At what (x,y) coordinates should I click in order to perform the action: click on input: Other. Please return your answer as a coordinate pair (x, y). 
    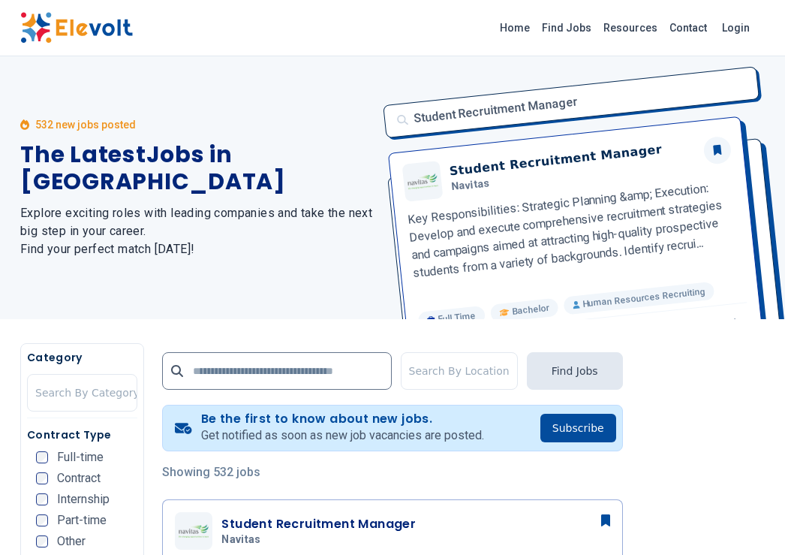
    Looking at the image, I should click on (42, 541).